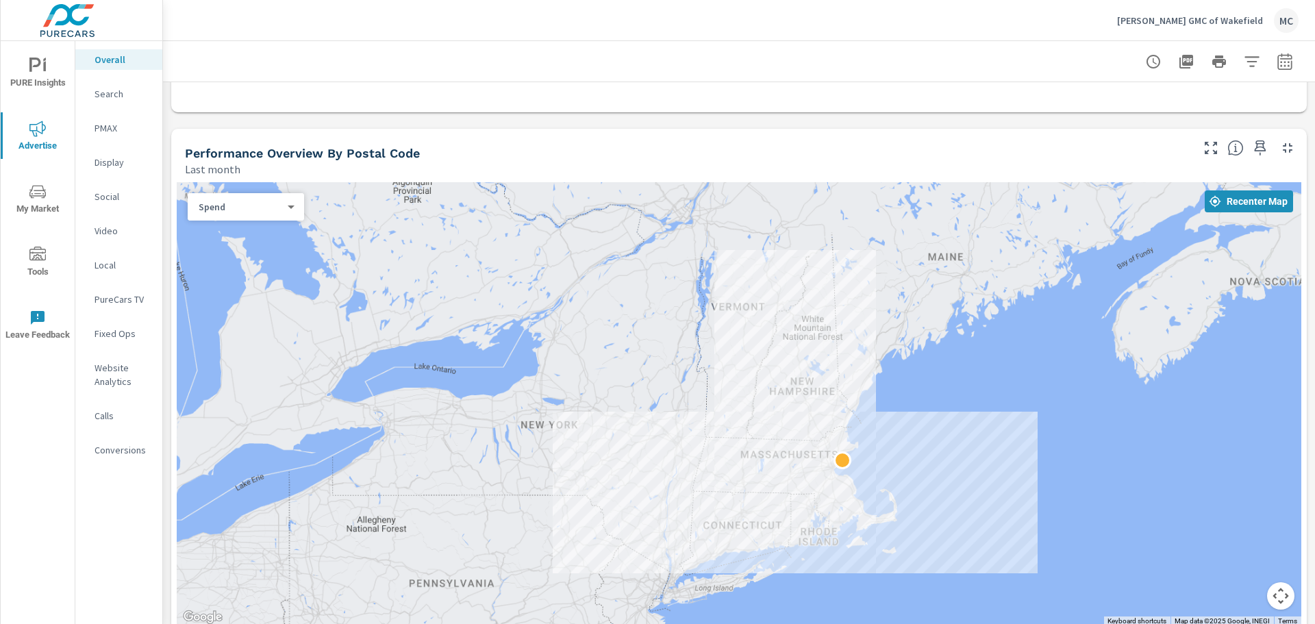 The height and width of the screenshot is (624, 1315). I want to click on button: Make Fullscreen, so click(1211, 148).